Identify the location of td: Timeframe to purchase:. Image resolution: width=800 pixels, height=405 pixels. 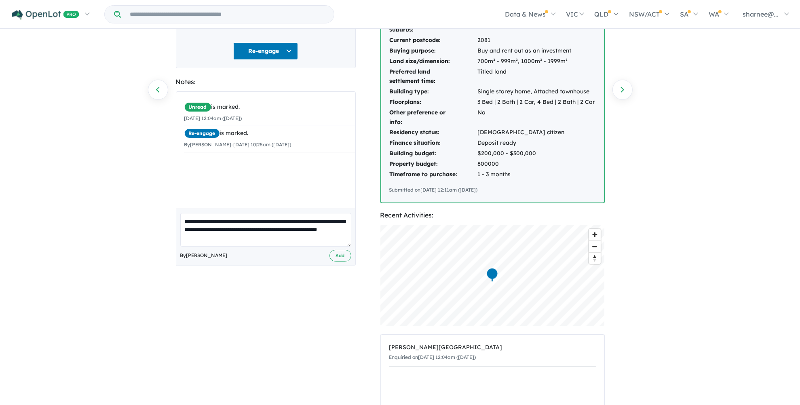
(433, 175).